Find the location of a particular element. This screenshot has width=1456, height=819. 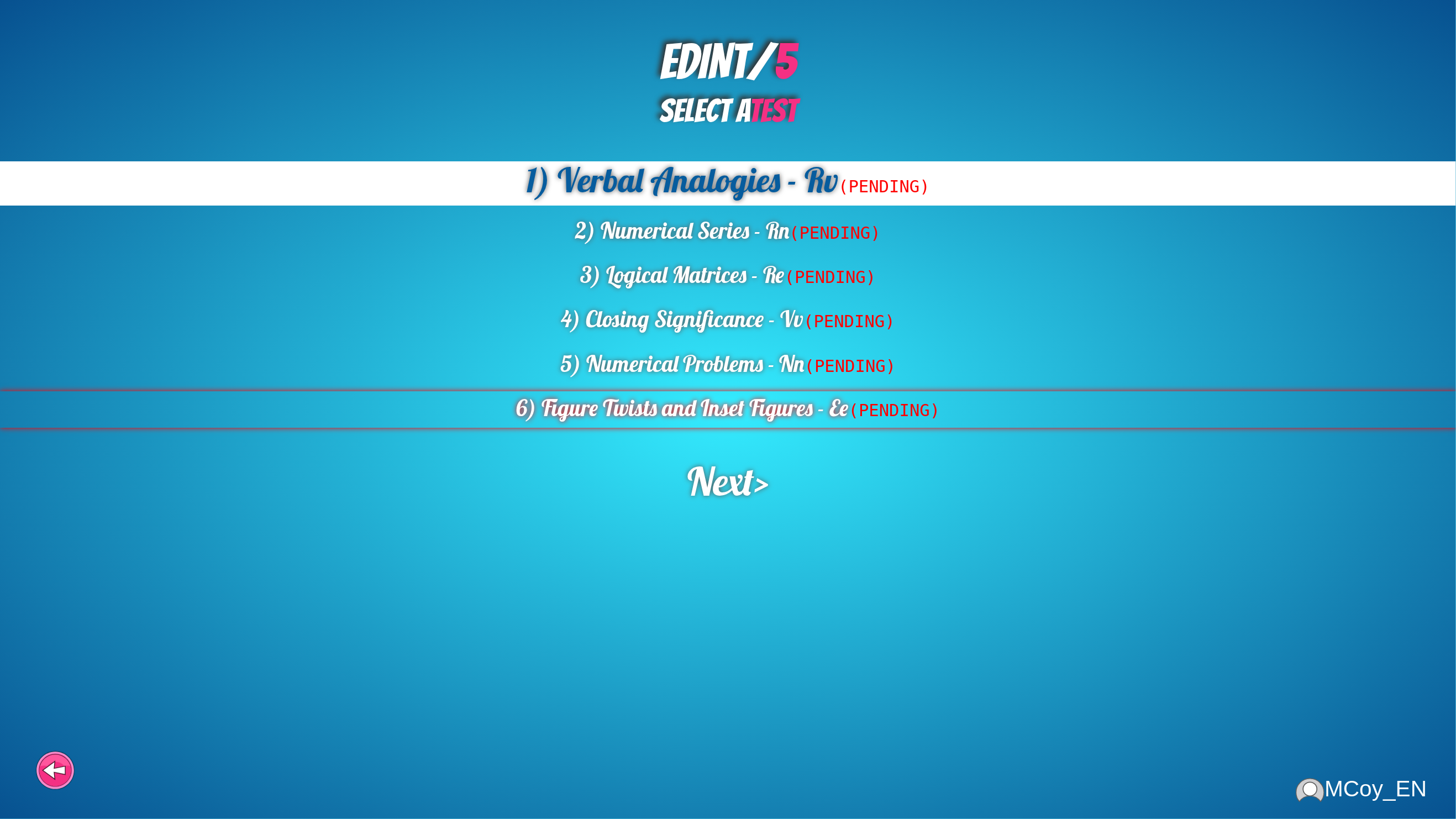

span: Next is located at coordinates (720, 481).